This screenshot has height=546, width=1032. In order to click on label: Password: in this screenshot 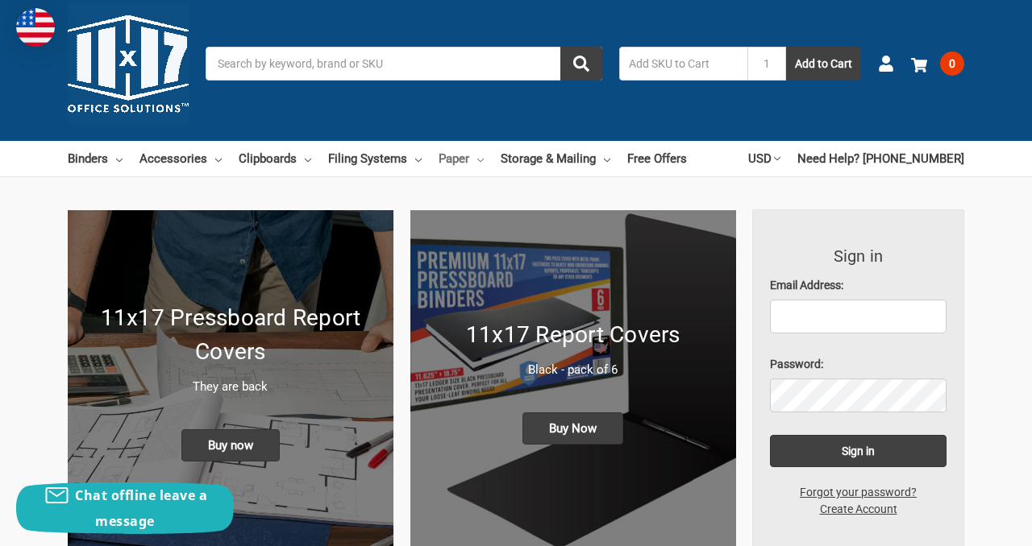, I will do `click(858, 364)`.